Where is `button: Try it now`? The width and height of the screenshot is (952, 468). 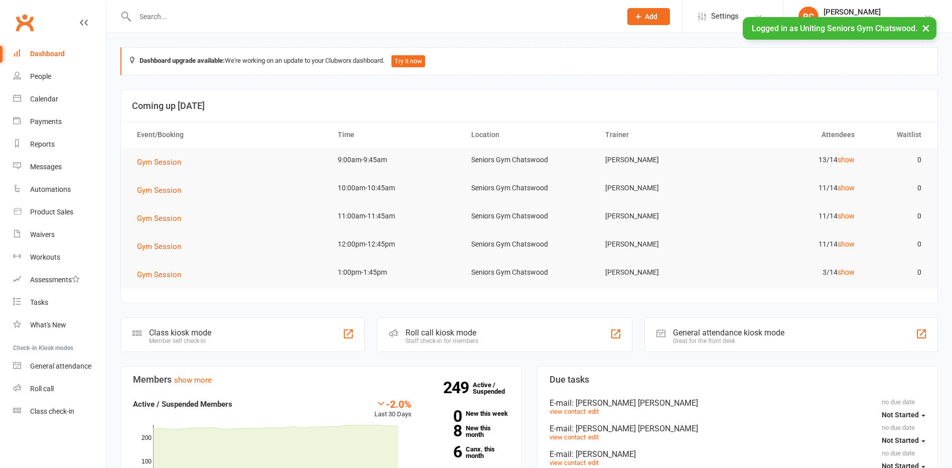
button: Try it now is located at coordinates (408, 61).